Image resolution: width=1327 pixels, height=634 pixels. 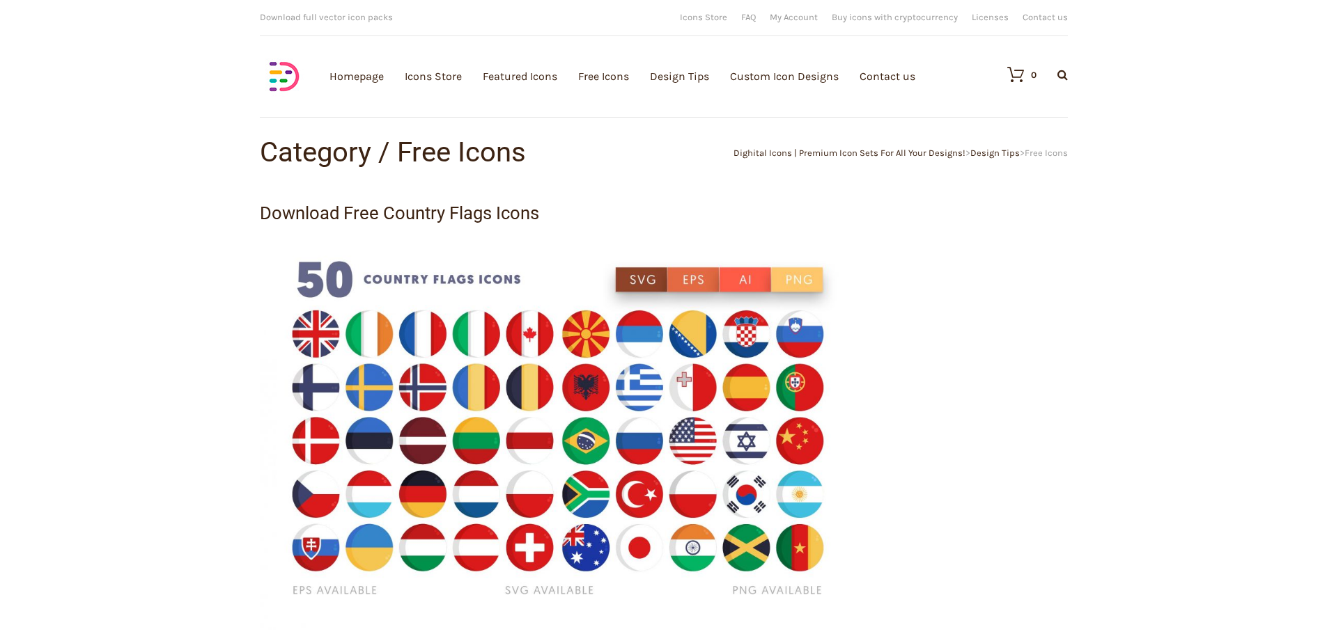 What do you see at coordinates (994, 153) in the screenshot?
I see `span: Design Tips` at bounding box center [994, 153].